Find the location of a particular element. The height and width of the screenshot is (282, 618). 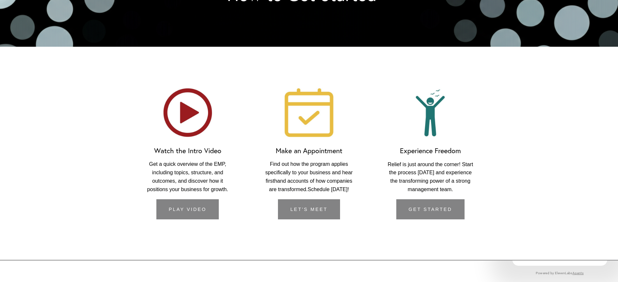

p: Find out how the program applies specifically to your business and hear firsthand accounts of how... is located at coordinates (309, 177).